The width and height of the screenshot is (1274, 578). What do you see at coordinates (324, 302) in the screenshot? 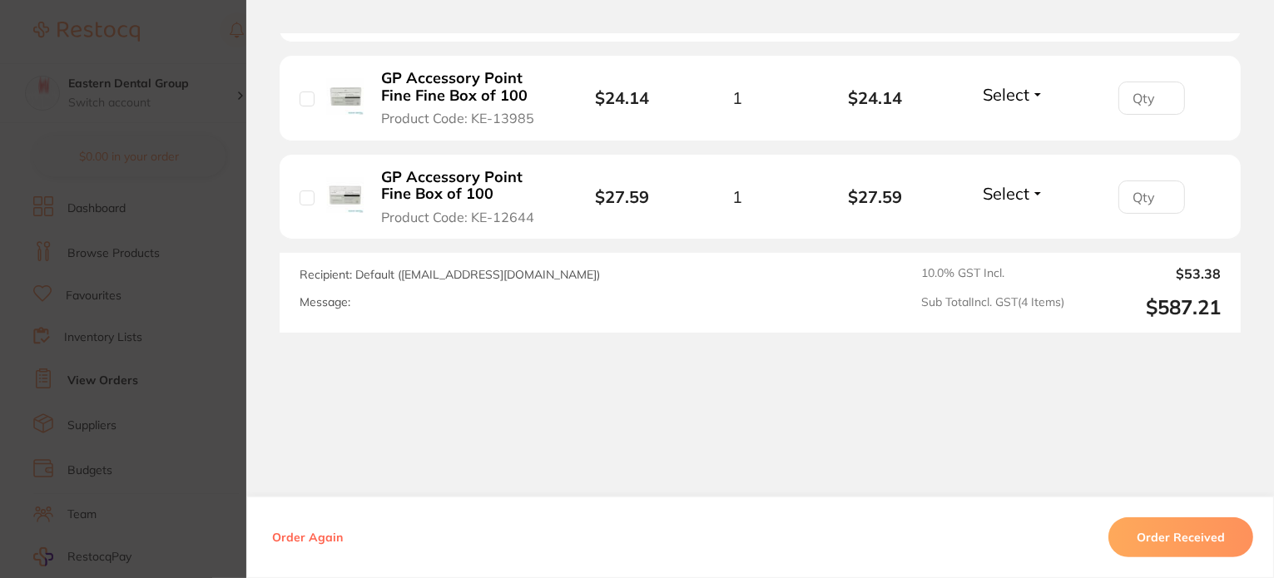
I see `label: Message:` at bounding box center [324, 302].